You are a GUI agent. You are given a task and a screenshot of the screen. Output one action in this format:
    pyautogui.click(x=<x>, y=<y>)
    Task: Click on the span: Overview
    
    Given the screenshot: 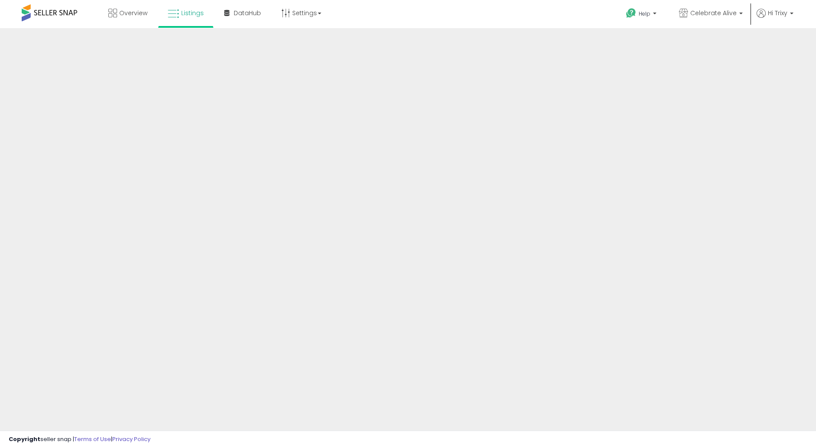 What is the action you would take?
    pyautogui.click(x=133, y=13)
    